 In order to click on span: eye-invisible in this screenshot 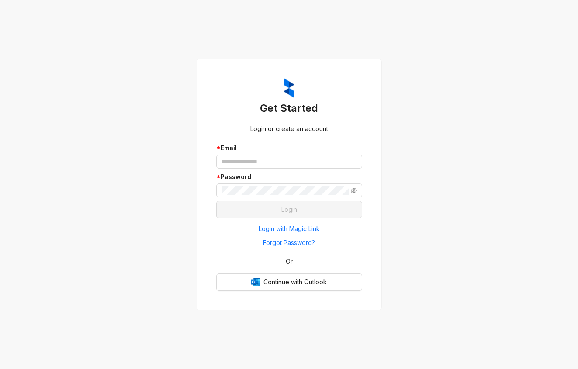, I will do `click(354, 191)`.